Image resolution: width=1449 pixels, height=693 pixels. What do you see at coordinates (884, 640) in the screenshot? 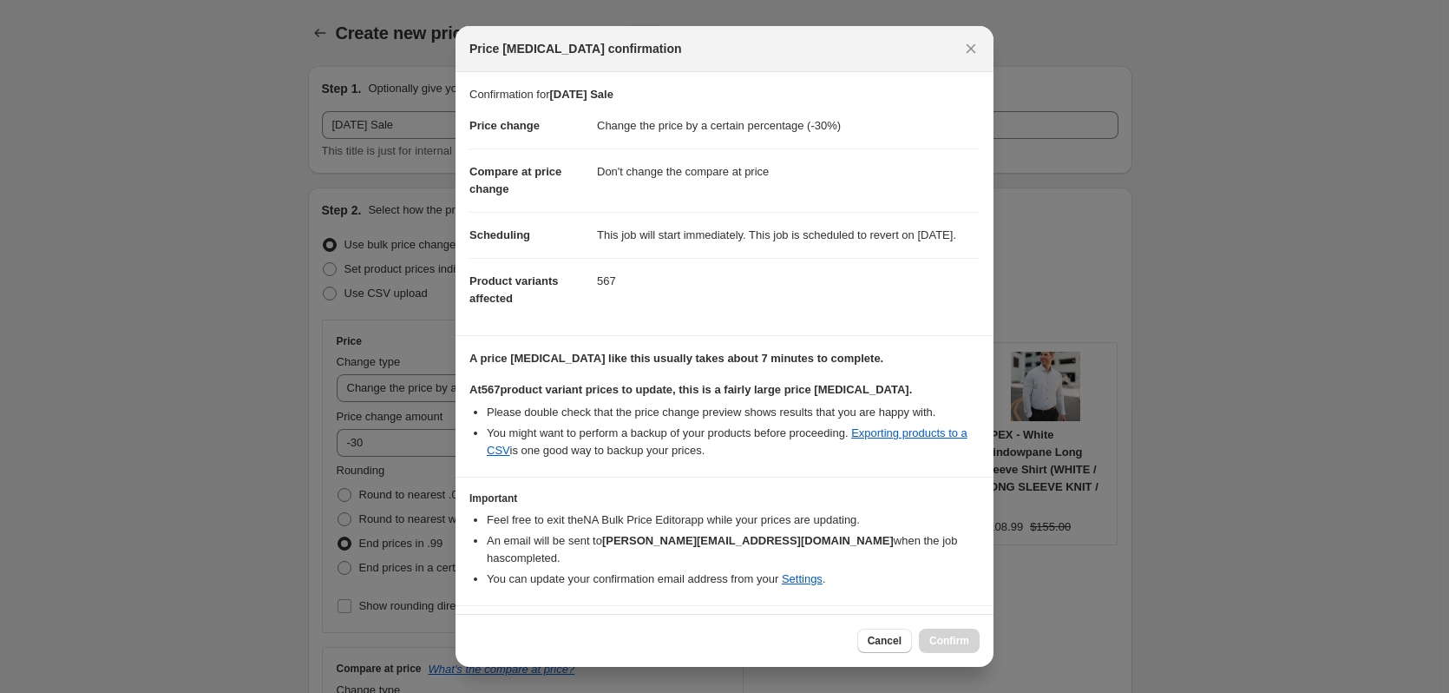
I see `span: Cancel` at bounding box center [884, 640].